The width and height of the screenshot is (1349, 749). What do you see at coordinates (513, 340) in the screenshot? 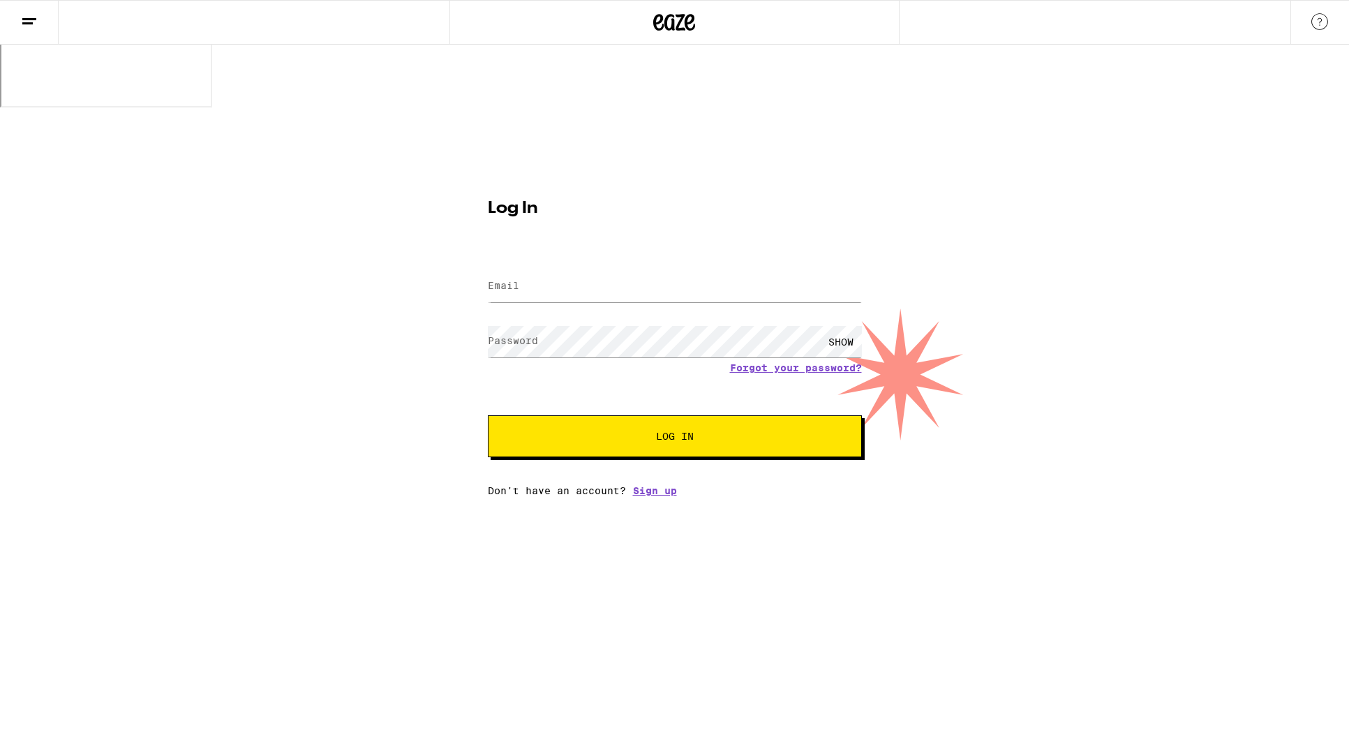
I see `label: Password` at bounding box center [513, 340].